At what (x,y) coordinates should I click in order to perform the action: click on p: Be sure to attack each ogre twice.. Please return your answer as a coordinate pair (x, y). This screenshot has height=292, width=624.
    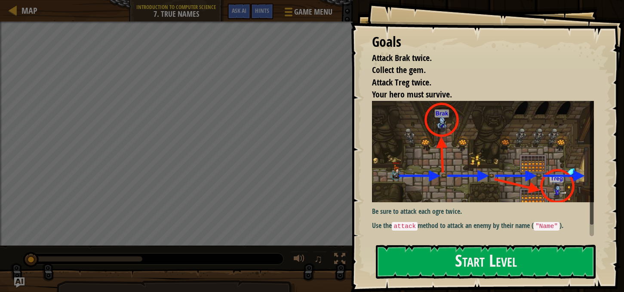
    Looking at the image, I should click on (483, 212).